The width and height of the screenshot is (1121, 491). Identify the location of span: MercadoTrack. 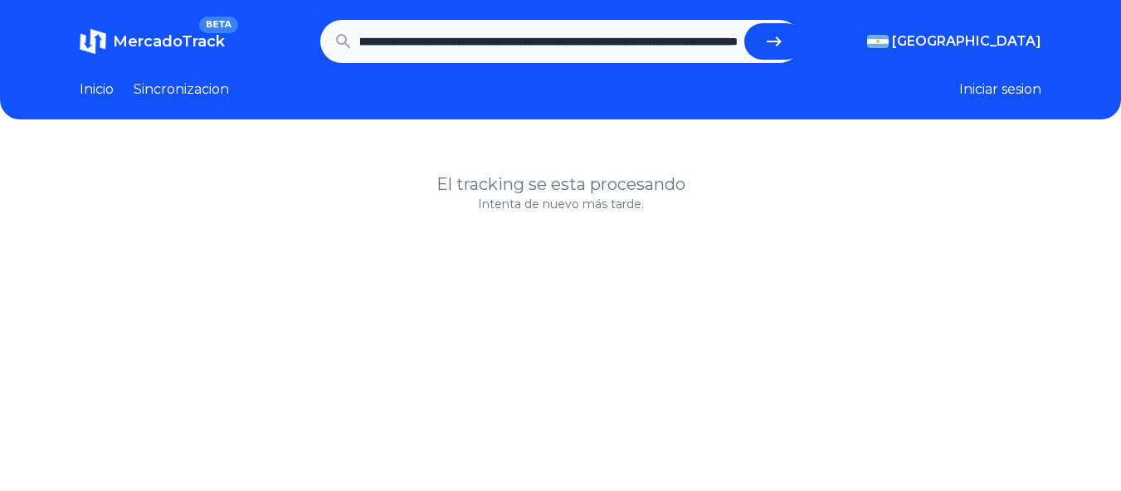
(168, 41).